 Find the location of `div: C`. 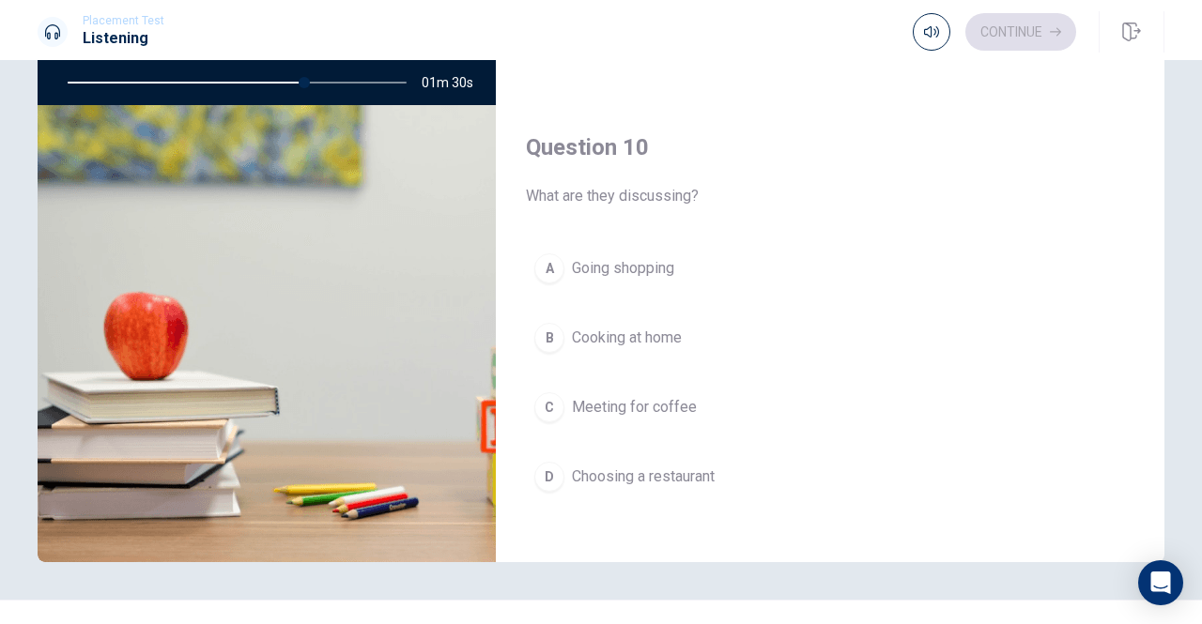

div: C is located at coordinates (549, 407).